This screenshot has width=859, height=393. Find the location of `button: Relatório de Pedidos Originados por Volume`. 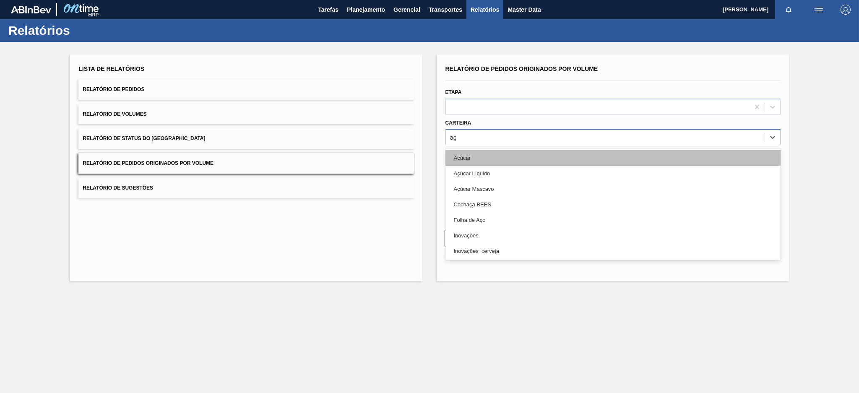

button: Relatório de Pedidos Originados por Volume is located at coordinates (246, 163).